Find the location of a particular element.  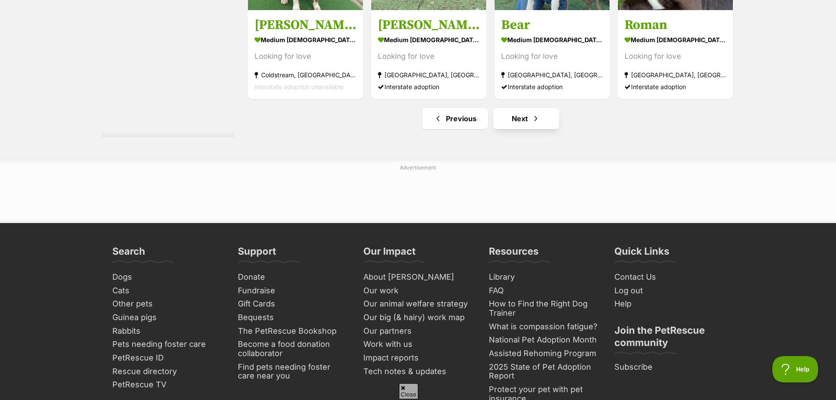

h3: Our Impact is located at coordinates (389, 254).